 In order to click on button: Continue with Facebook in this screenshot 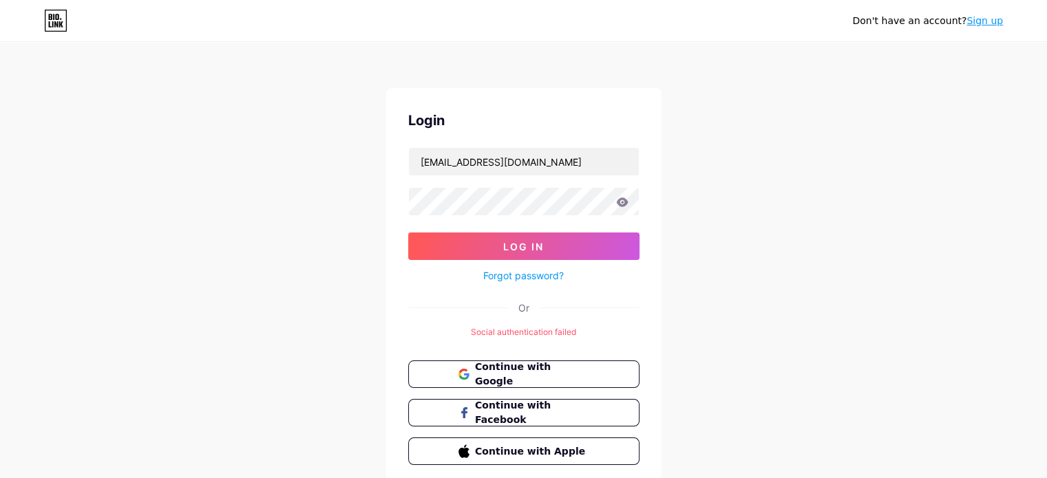, I will do `click(524, 413)`.